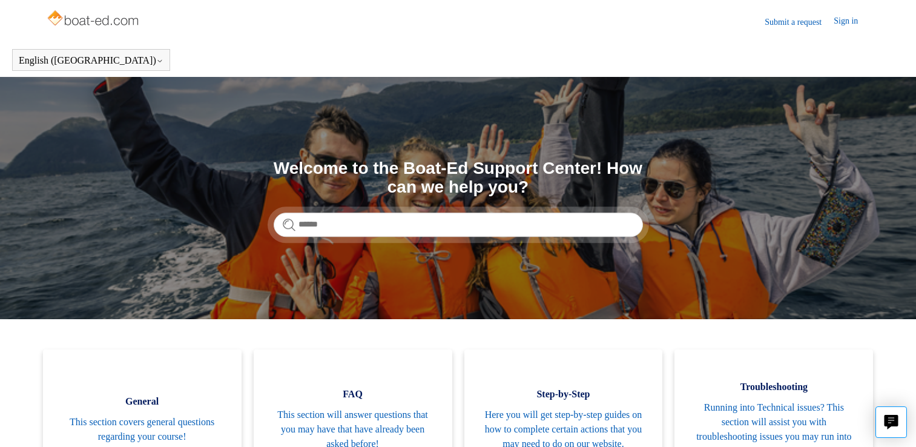  I want to click on input: Search, so click(459, 225).